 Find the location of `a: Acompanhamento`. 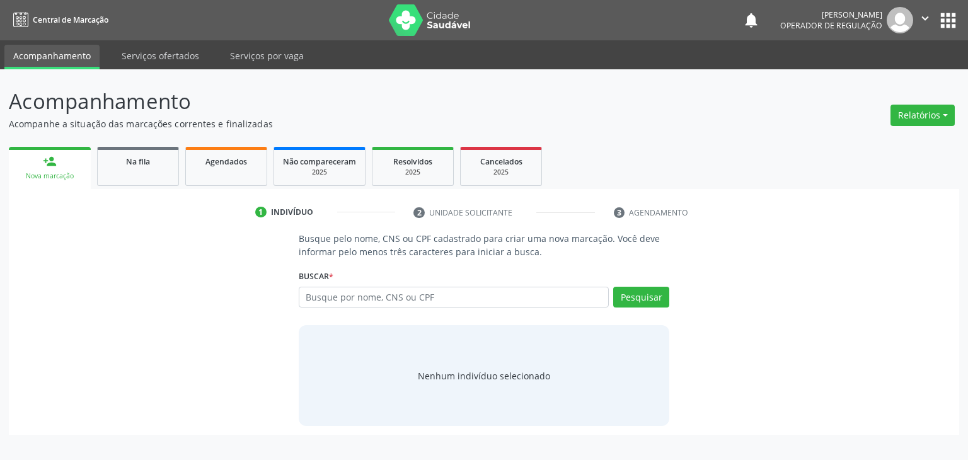

a: Acompanhamento is located at coordinates (52, 57).